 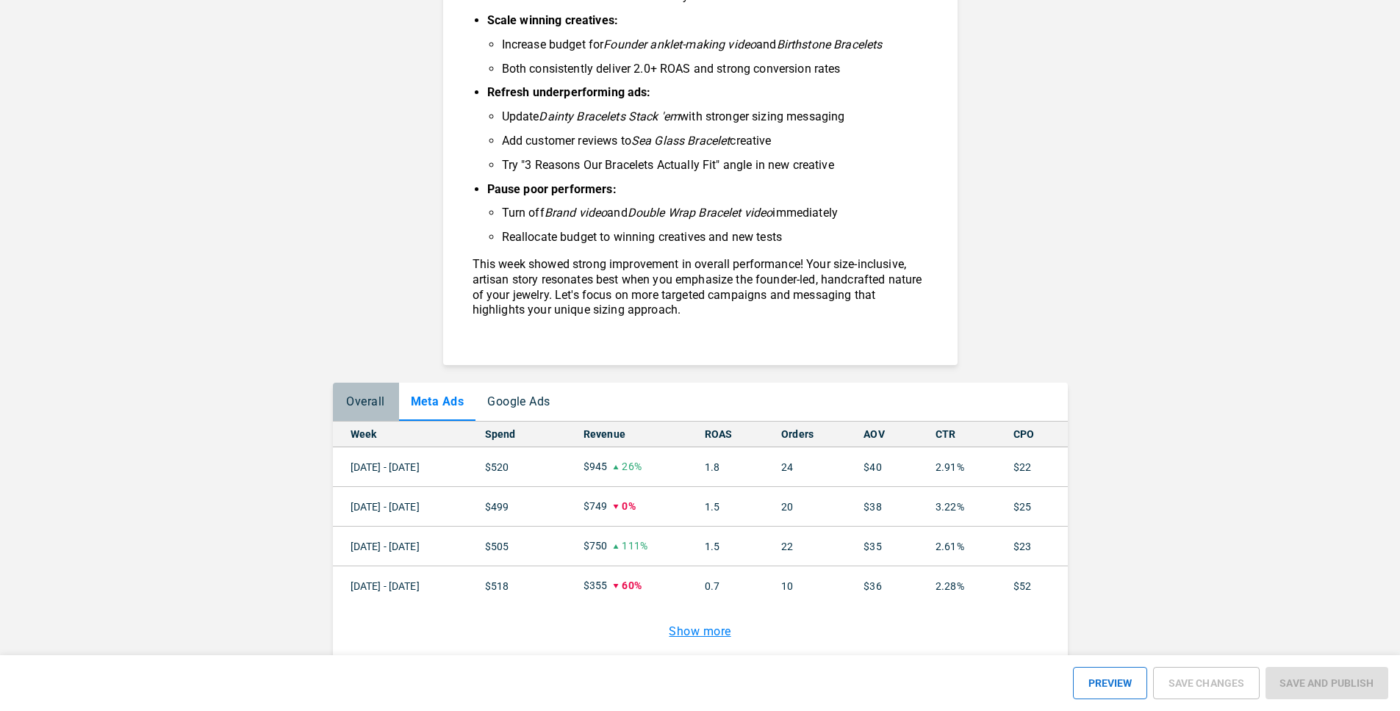 What do you see at coordinates (595, 467) in the screenshot?
I see `p: $945` at bounding box center [595, 467].